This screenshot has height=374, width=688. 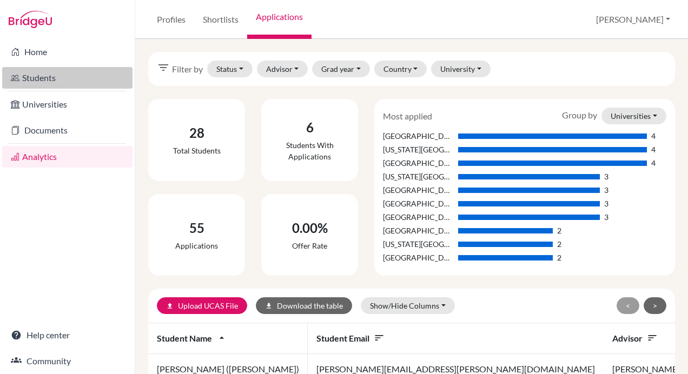 I want to click on a: Home, so click(x=67, y=52).